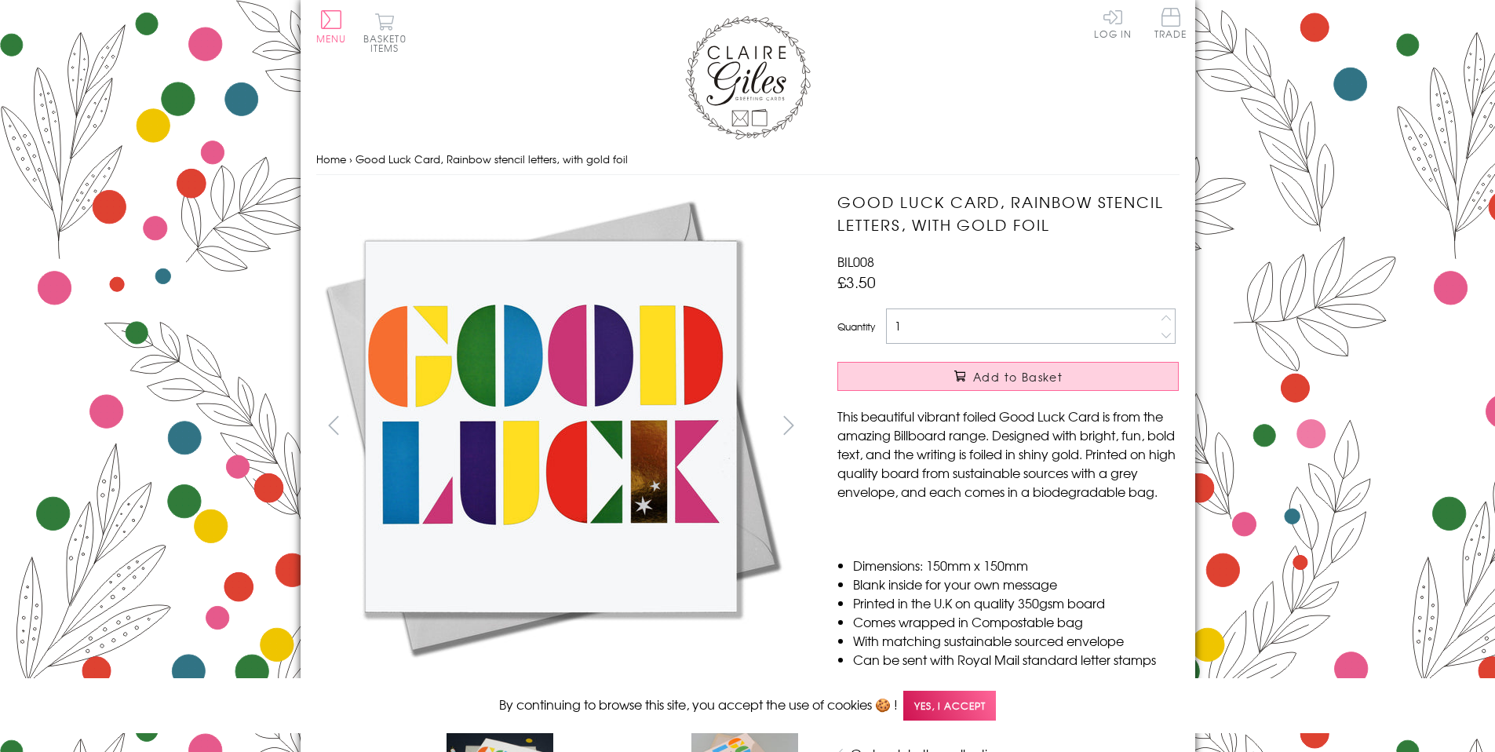 This screenshot has width=1495, height=752. I want to click on a: Log In, so click(1113, 23).